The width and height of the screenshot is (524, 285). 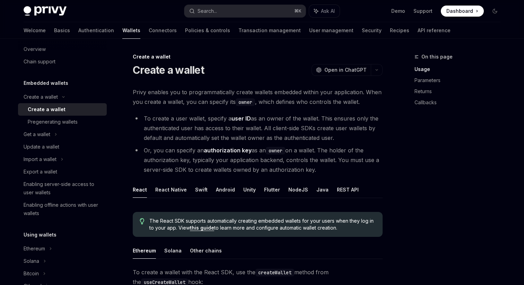 I want to click on a: Welcome, so click(x=35, y=31).